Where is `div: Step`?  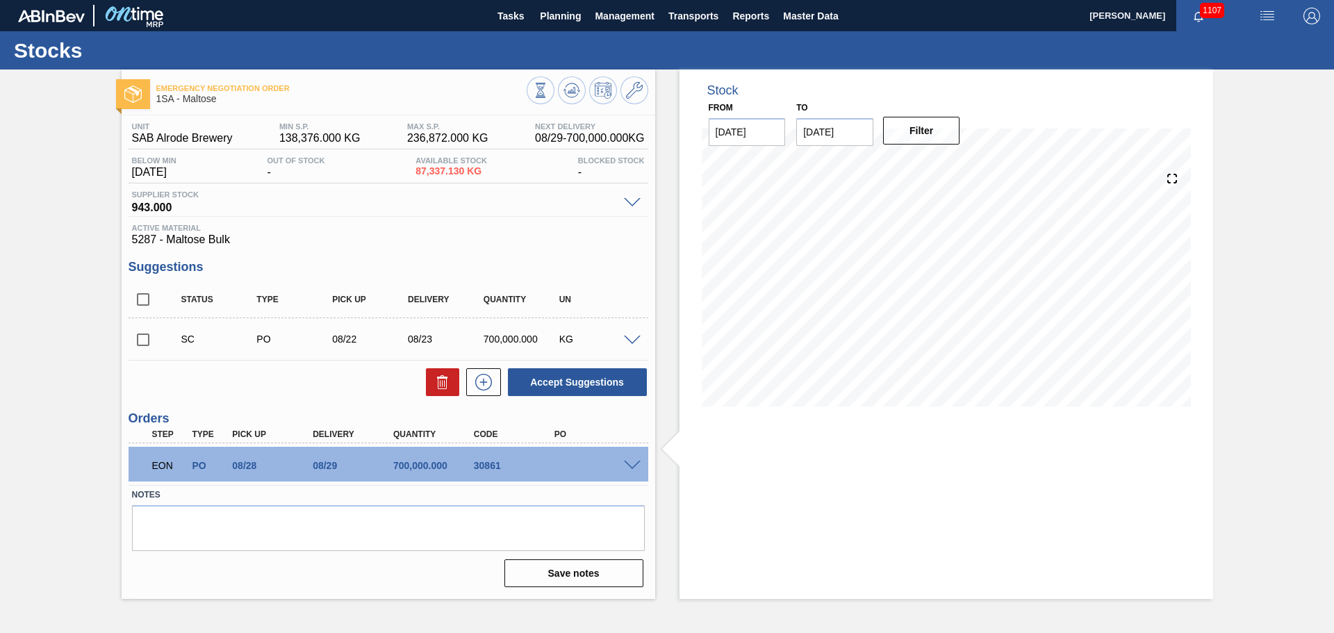
div: Step is located at coordinates (170, 434).